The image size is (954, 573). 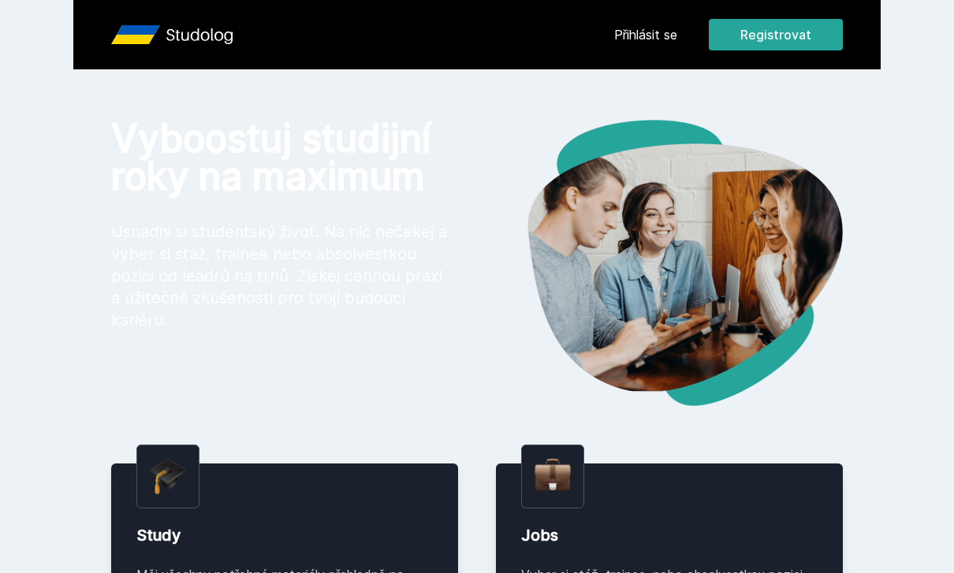 What do you see at coordinates (168, 476) in the screenshot?
I see `img: graduation-cap.png` at bounding box center [168, 476].